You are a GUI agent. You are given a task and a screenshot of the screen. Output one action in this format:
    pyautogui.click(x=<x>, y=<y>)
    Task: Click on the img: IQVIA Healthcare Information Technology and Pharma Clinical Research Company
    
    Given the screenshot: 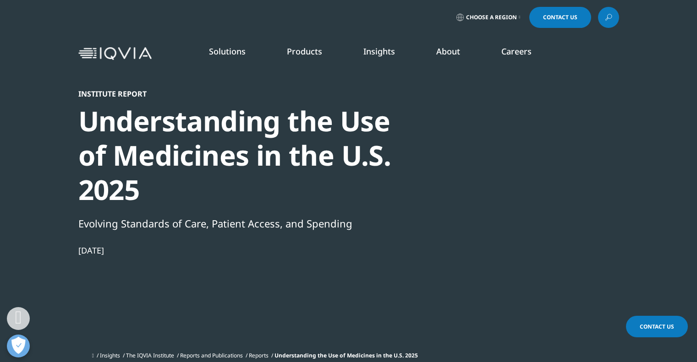 What is the action you would take?
    pyautogui.click(x=115, y=54)
    